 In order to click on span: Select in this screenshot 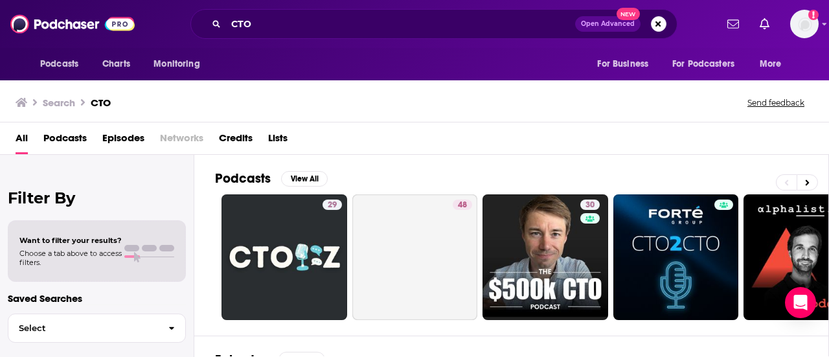, I will do `click(83, 328)`.